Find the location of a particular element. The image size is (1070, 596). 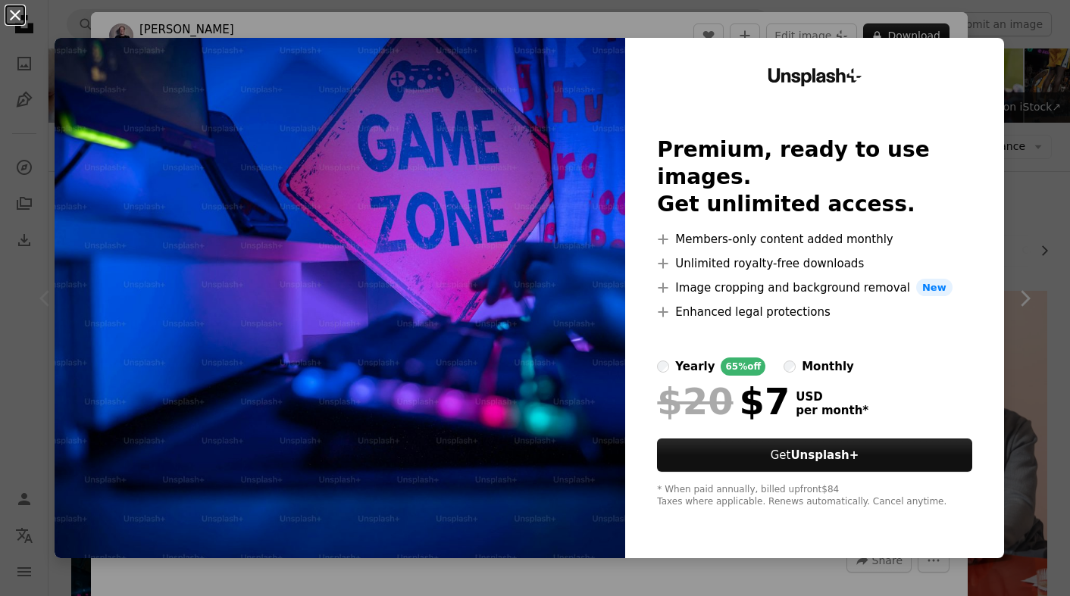

input: yearly65%off is located at coordinates (663, 367).